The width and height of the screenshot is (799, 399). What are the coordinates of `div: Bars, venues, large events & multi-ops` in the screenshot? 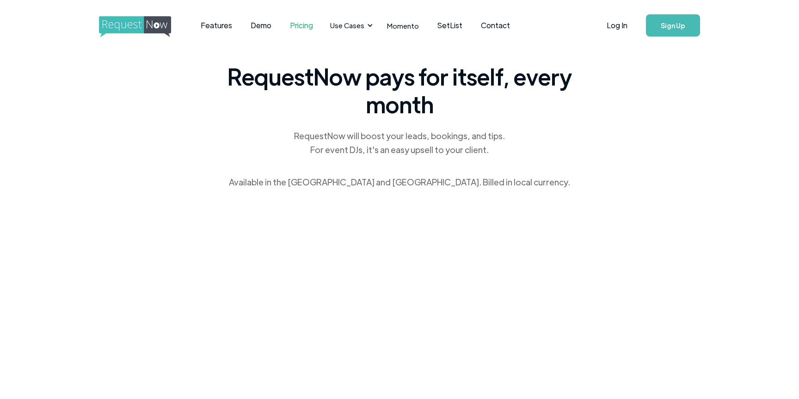 It's located at (606, 310).